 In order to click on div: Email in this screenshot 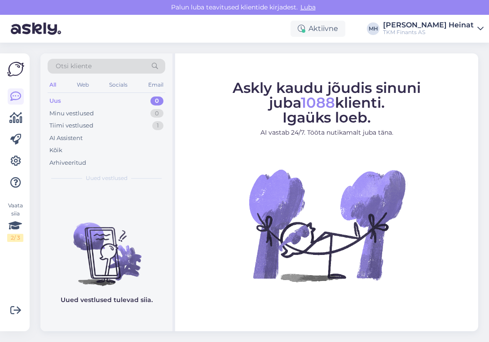, I will do `click(156, 85)`.